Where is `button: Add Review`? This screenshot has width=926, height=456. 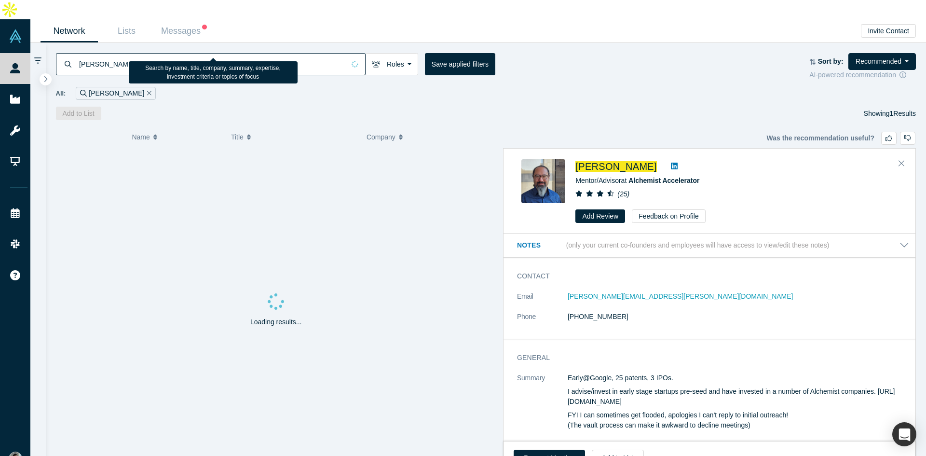 button: Add Review is located at coordinates (600, 216).